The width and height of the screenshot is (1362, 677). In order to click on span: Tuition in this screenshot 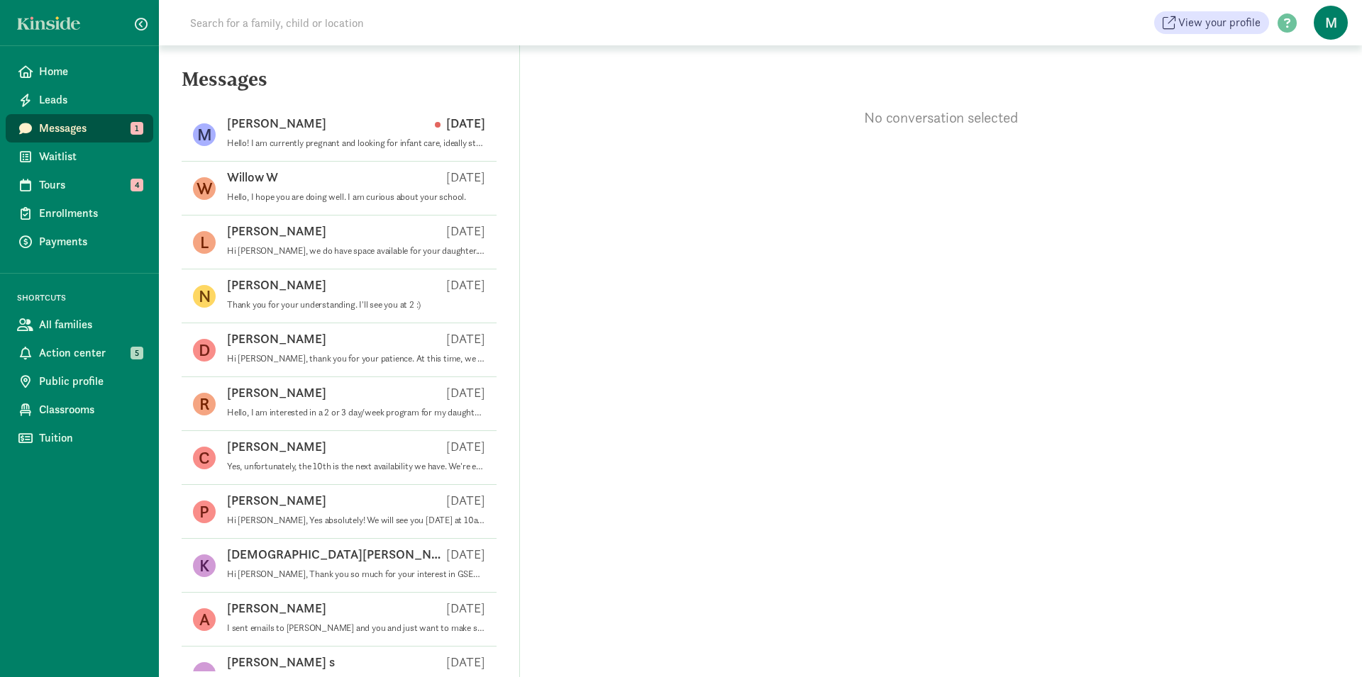, I will do `click(90, 438)`.